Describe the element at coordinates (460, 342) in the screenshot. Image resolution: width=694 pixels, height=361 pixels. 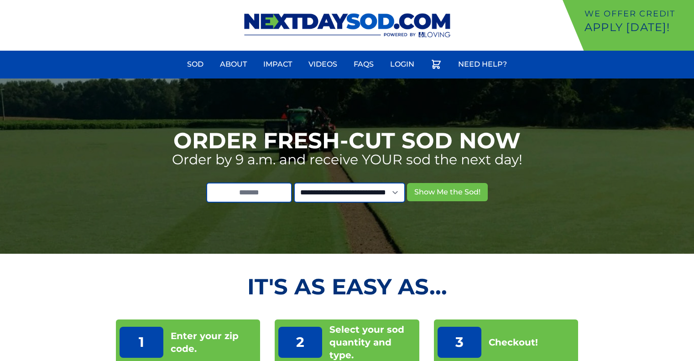
I see `p: 3` at that location.